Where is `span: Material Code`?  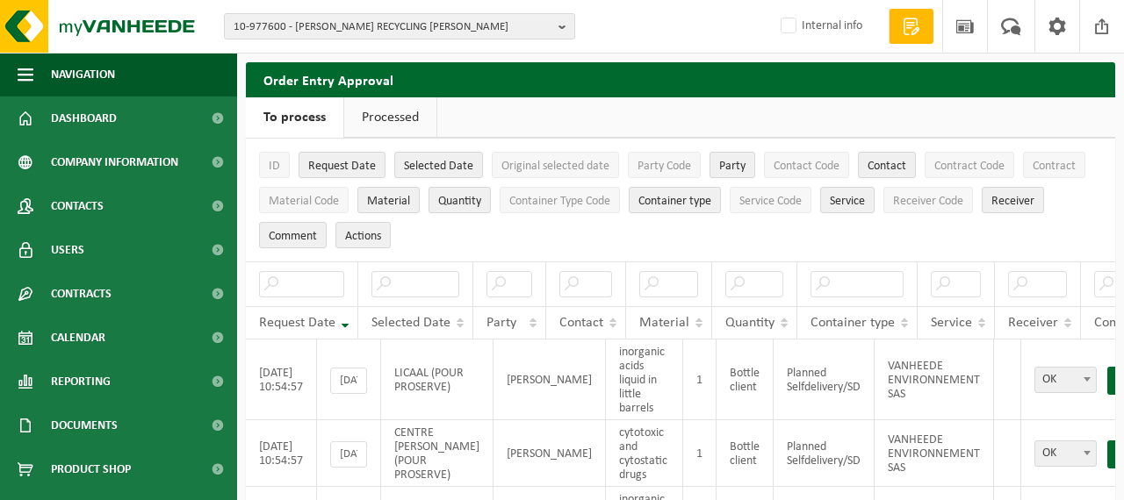 span: Material Code is located at coordinates (304, 201).